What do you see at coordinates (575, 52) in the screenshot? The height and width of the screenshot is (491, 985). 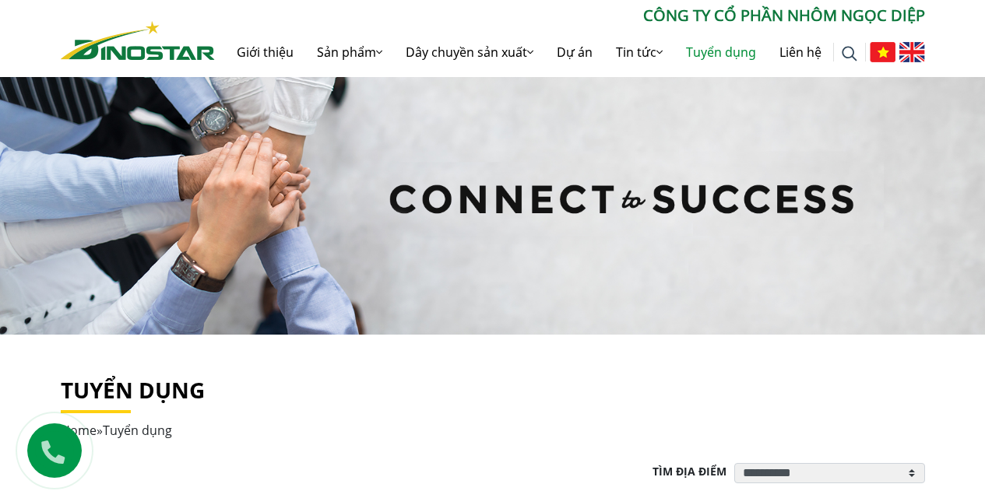 I see `a: Dự án` at bounding box center [575, 52].